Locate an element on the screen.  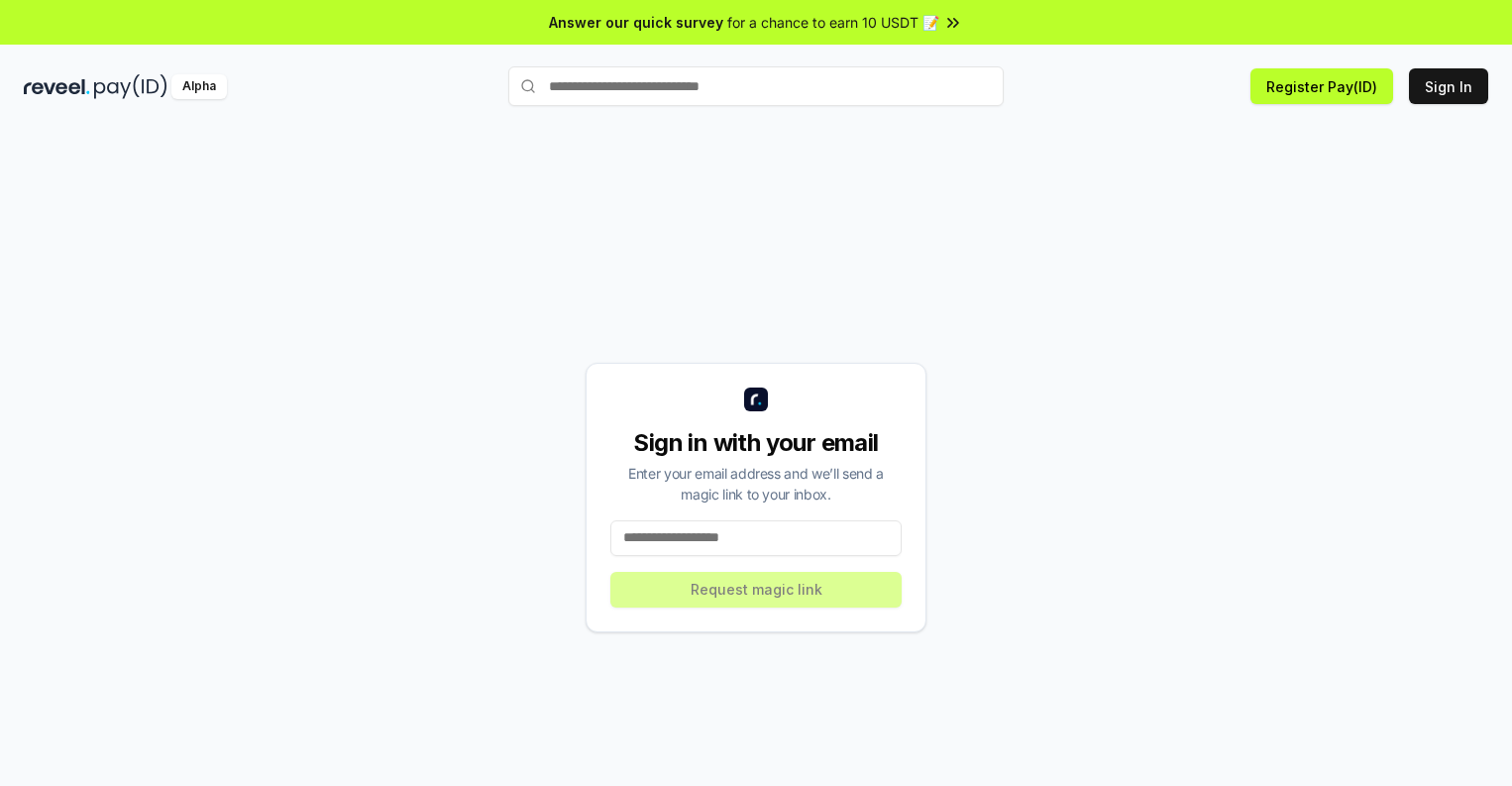
div: Sign in with your email is located at coordinates (756, 443).